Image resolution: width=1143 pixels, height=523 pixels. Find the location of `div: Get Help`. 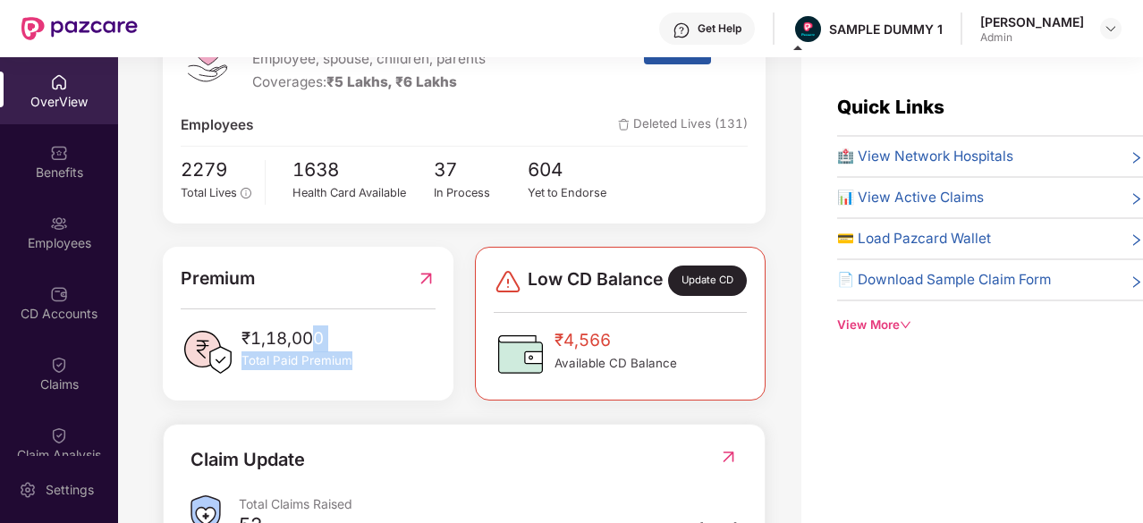

div: Get Help is located at coordinates (719, 29).